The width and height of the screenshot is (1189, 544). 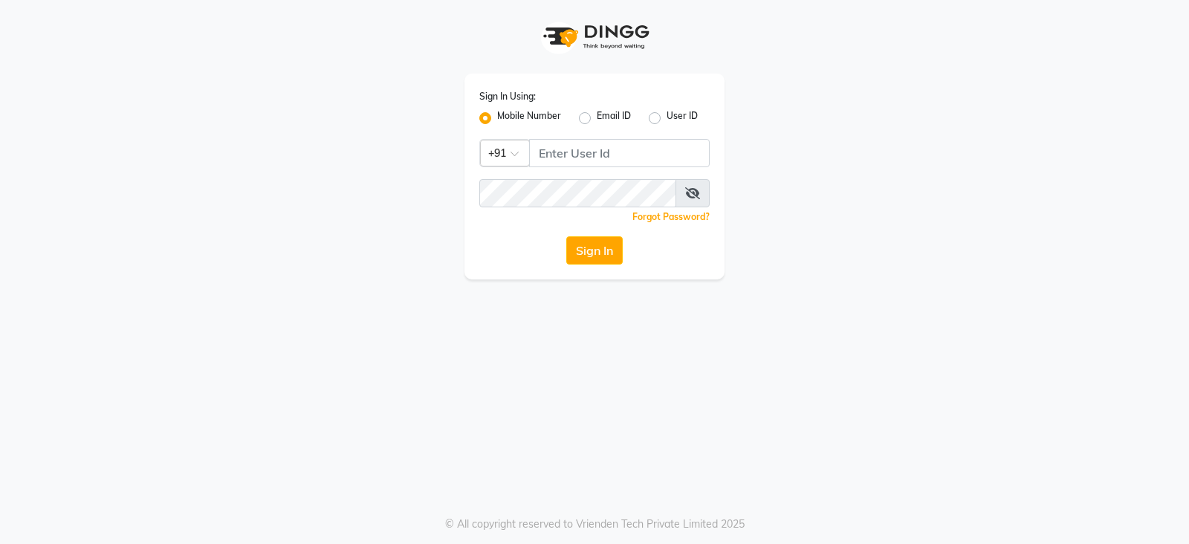 I want to click on label: User ID, so click(x=682, y=118).